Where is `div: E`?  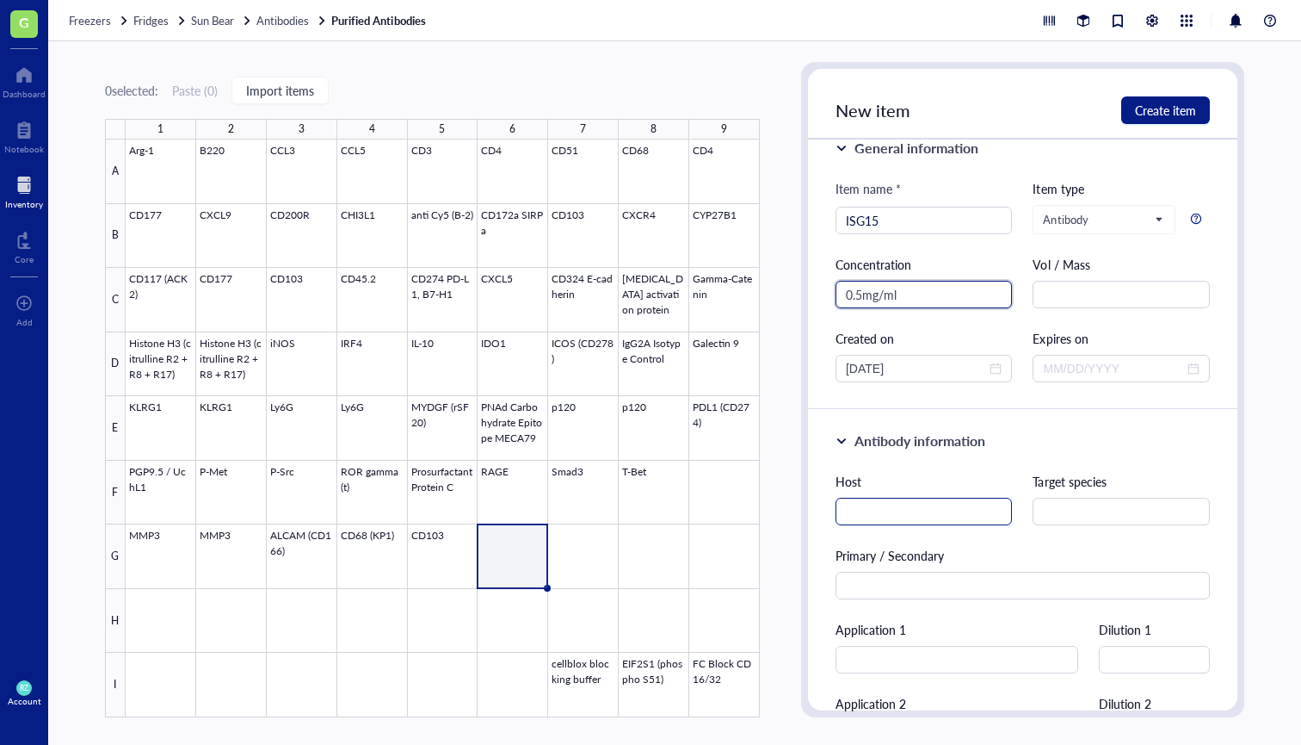
div: E is located at coordinates (115, 428).